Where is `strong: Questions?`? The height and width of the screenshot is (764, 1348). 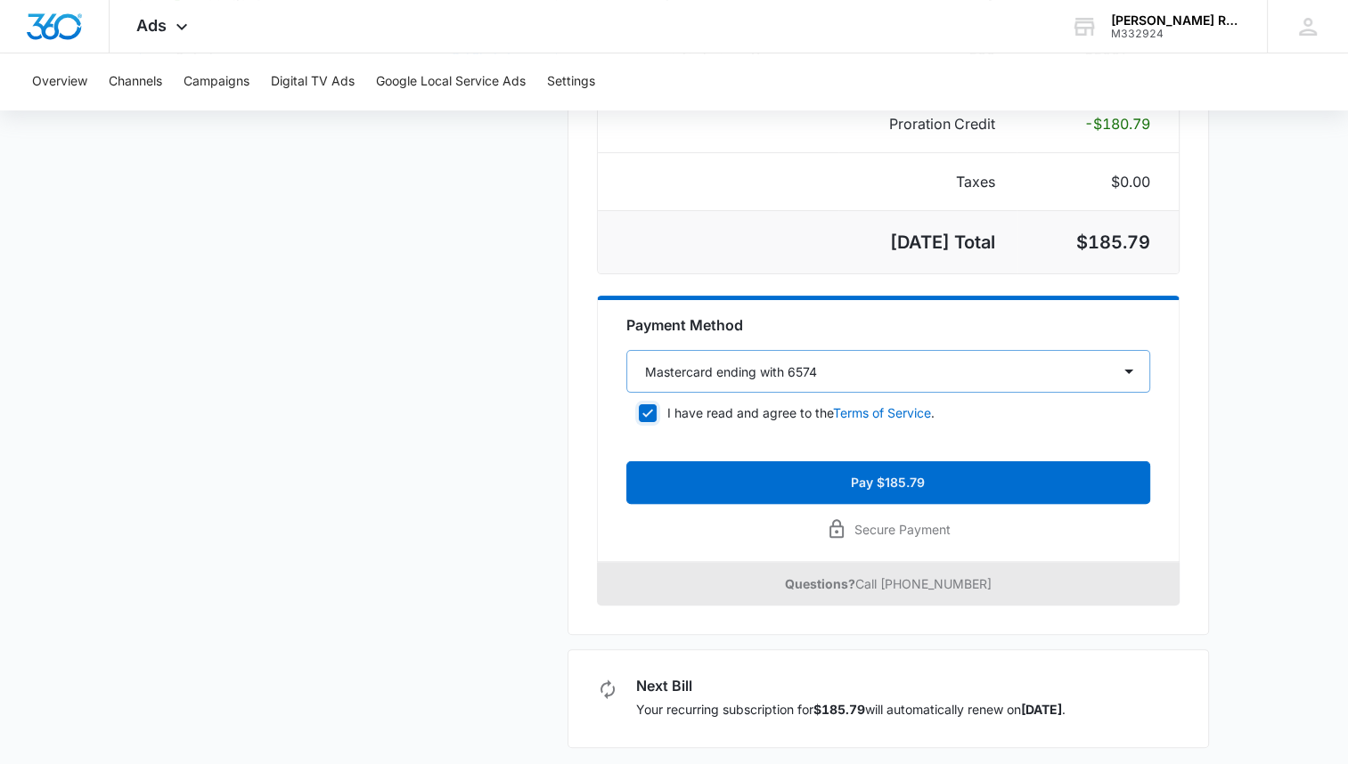
strong: Questions? is located at coordinates (820, 584).